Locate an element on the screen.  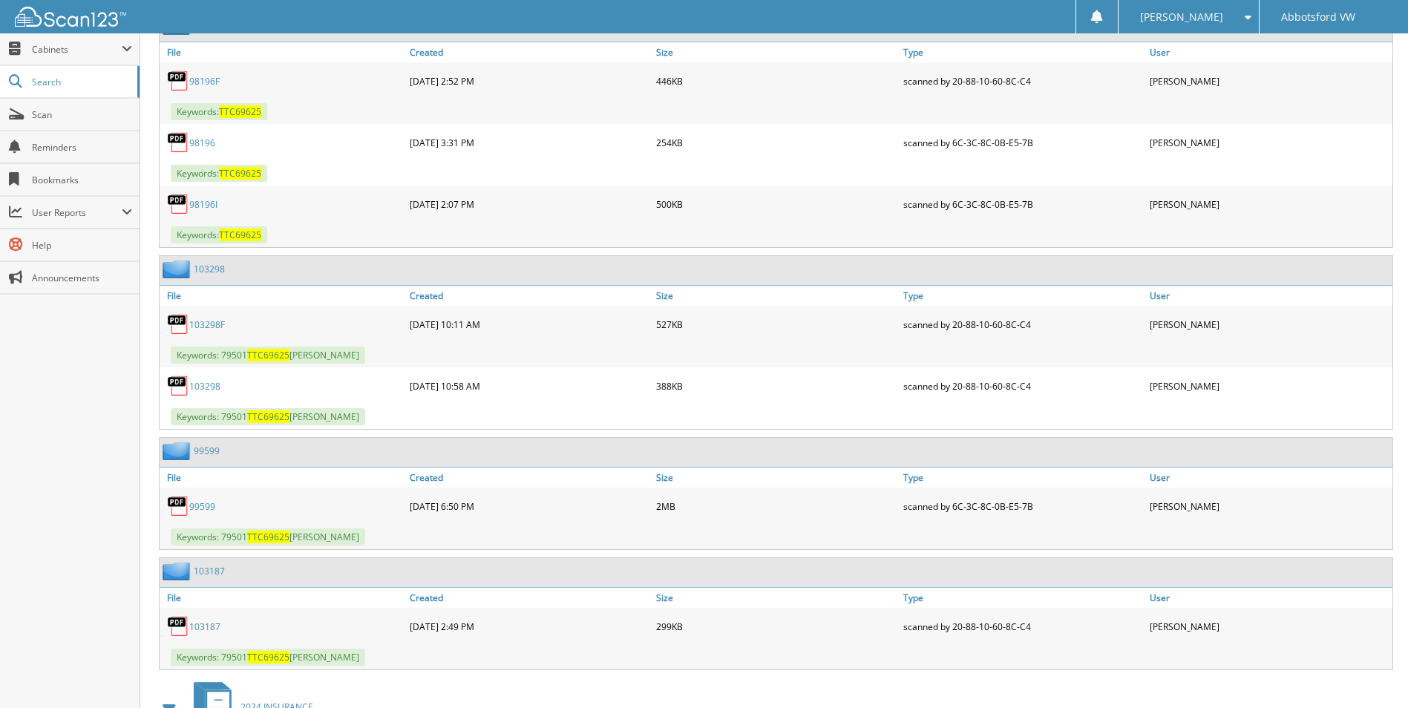
a: 98196I is located at coordinates (203, 204).